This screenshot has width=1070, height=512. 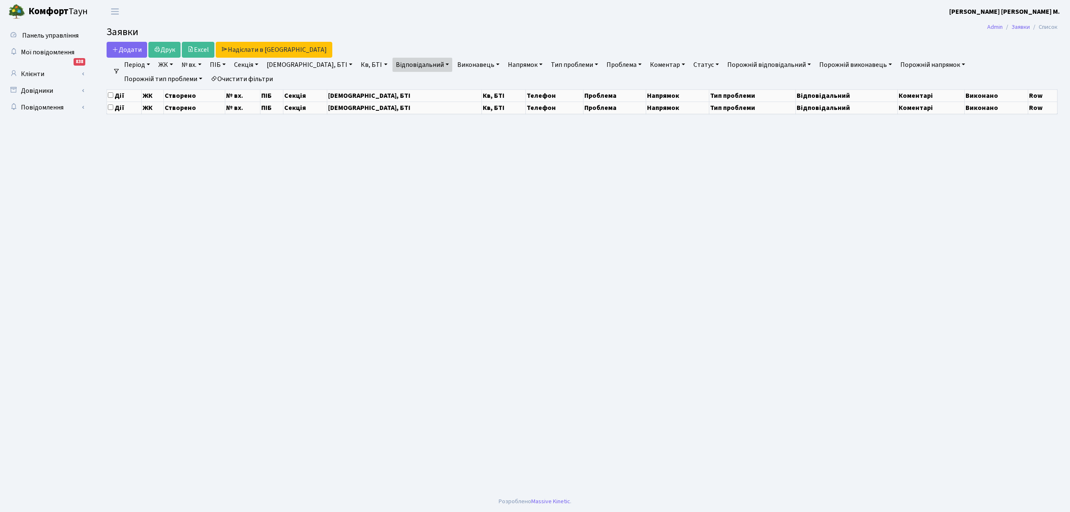 What do you see at coordinates (122, 32) in the screenshot?
I see `span: Заявки` at bounding box center [122, 32].